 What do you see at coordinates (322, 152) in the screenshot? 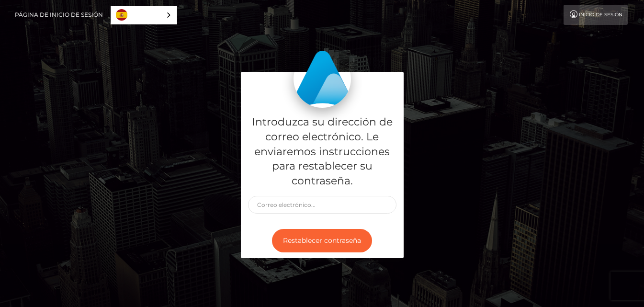
I see `h5: Introduzca su dirección de correo electrónico. Le enviaremos instrucciones para restablecer su co...` at bounding box center [322, 152].